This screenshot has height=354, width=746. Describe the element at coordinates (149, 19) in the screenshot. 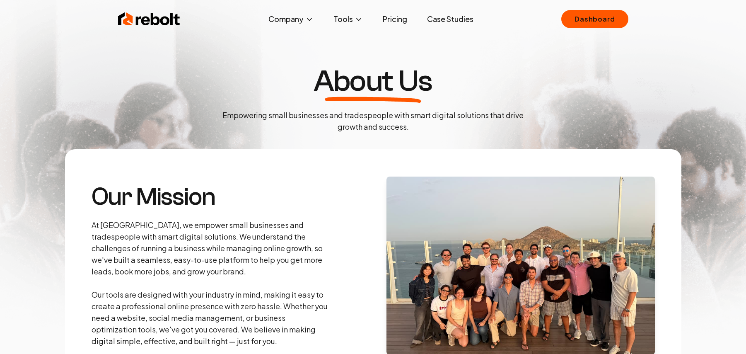

I see `img: Rebolt Logo` at that location.